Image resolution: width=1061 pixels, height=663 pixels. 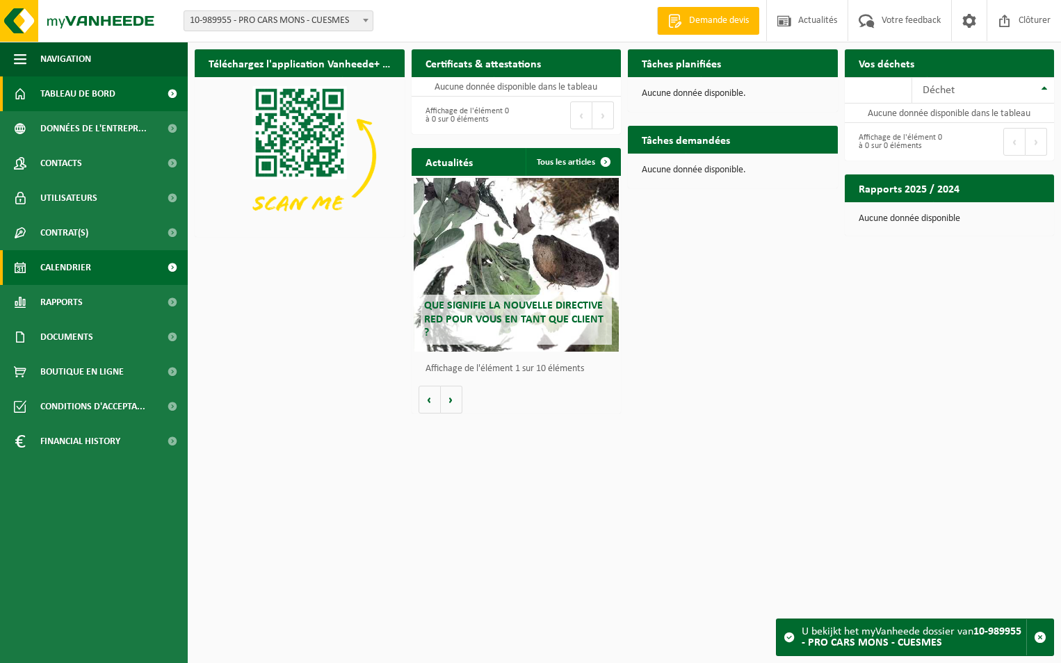 I want to click on p: Affichage de l'élément 1 sur 10 éléments, so click(x=520, y=369).